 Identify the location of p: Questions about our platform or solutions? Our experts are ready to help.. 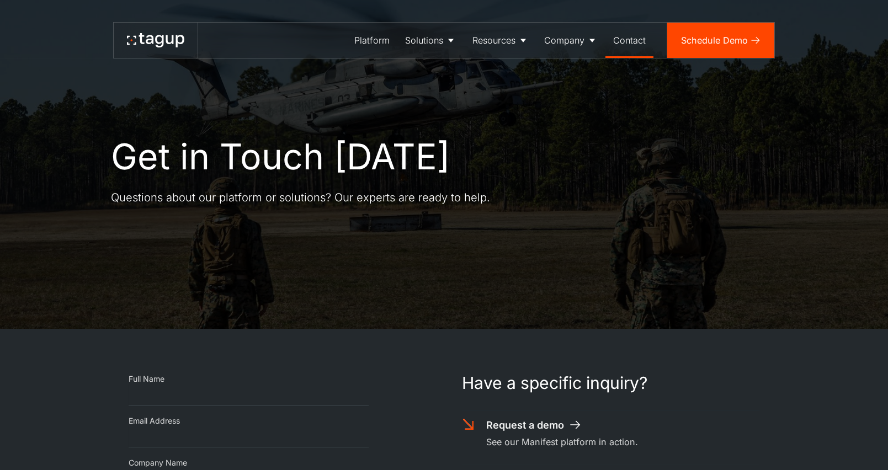
(300, 198).